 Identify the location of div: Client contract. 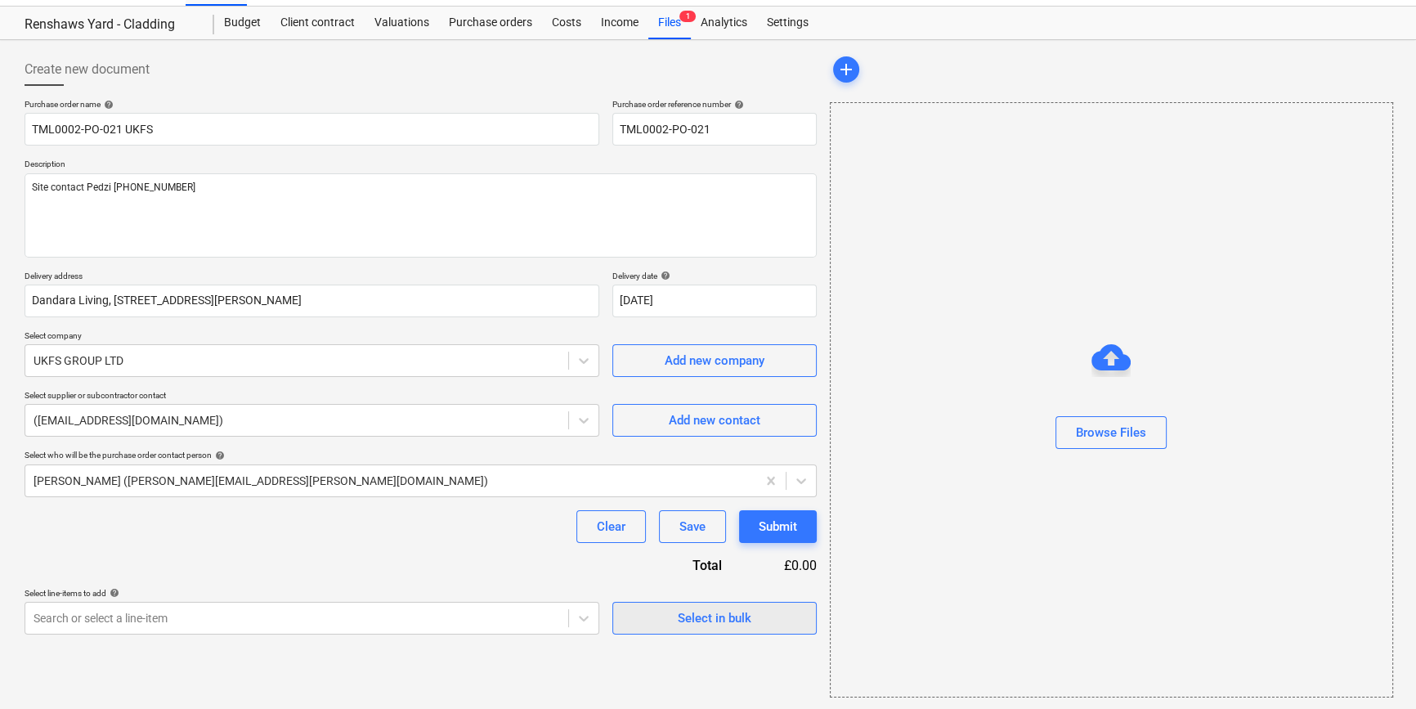
(317, 23).